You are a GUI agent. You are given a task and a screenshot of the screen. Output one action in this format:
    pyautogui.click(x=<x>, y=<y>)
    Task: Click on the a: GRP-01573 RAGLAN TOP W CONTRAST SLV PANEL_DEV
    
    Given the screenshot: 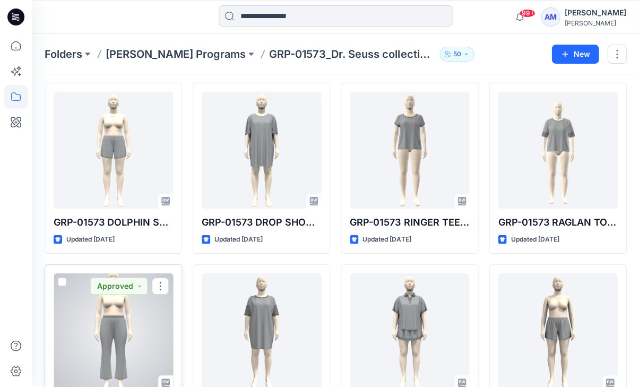 What is the action you would take?
    pyautogui.click(x=557, y=150)
    